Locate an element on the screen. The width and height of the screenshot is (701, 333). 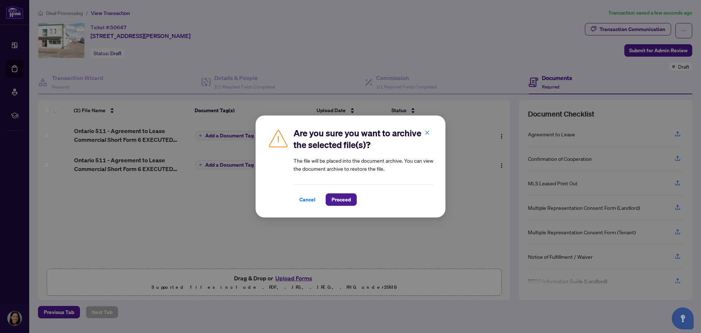
span: close is located at coordinates (427, 133).